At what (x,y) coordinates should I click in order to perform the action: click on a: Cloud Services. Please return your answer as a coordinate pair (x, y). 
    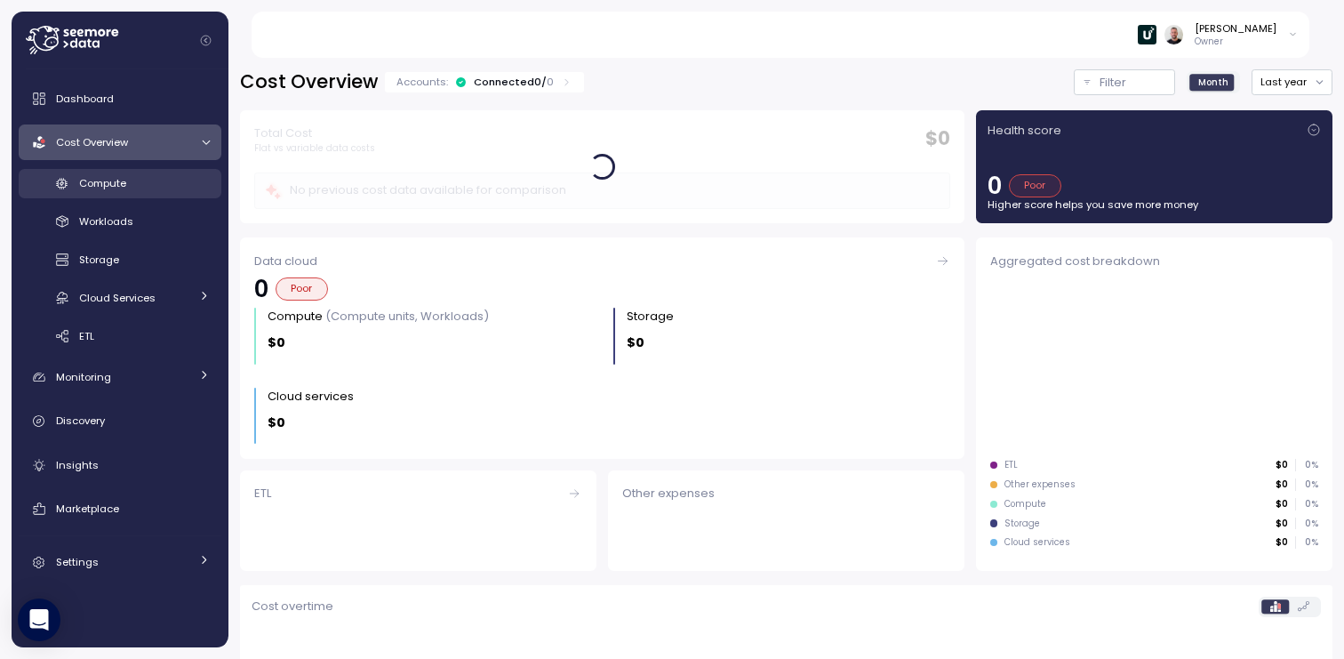
    Looking at the image, I should click on (120, 297).